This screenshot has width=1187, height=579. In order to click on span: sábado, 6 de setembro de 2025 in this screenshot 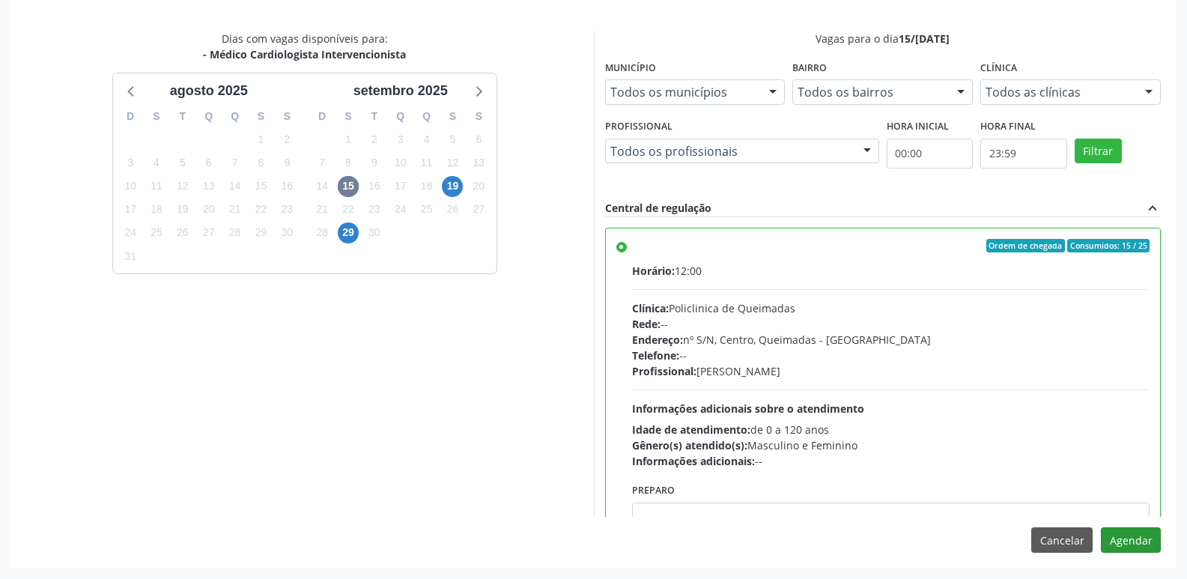, I will do `click(478, 139)`.